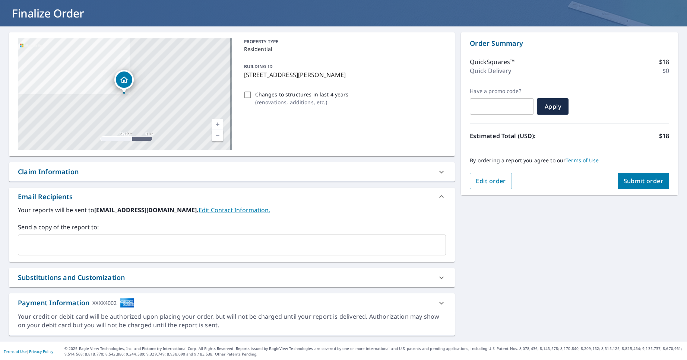 This screenshot has height=360, width=687. Describe the element at coordinates (232, 321) in the screenshot. I see `div: Your credit or debit card will be authorized upon placing your order, but will not be charged unt...` at that location.